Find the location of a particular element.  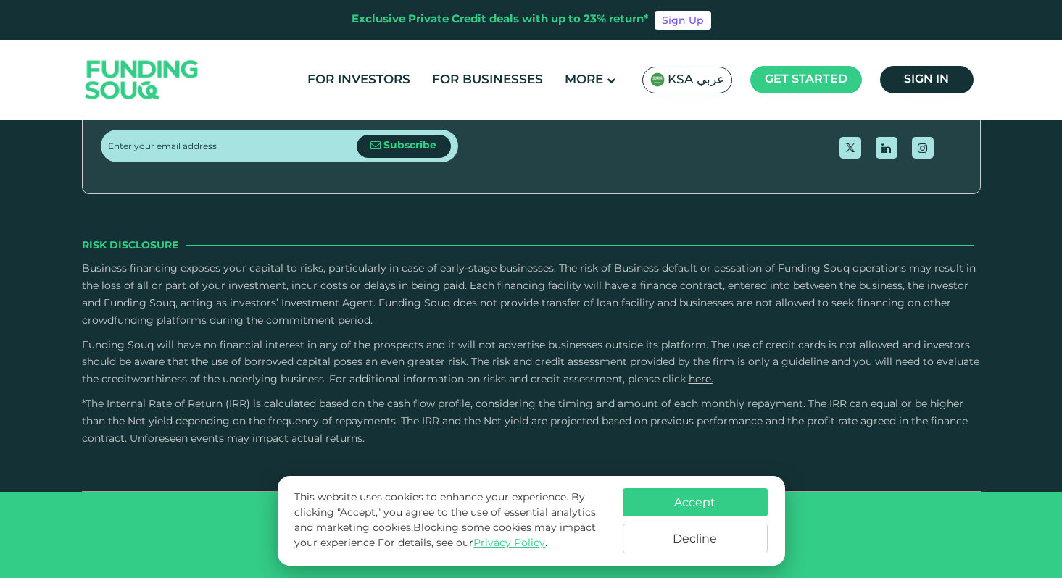

span: More is located at coordinates (584, 80).